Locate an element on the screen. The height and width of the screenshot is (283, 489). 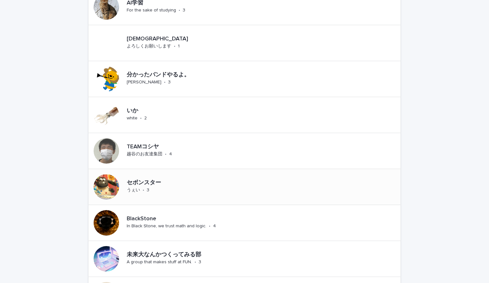
a: セボンスターうぇい•3 is located at coordinates (244, 187).